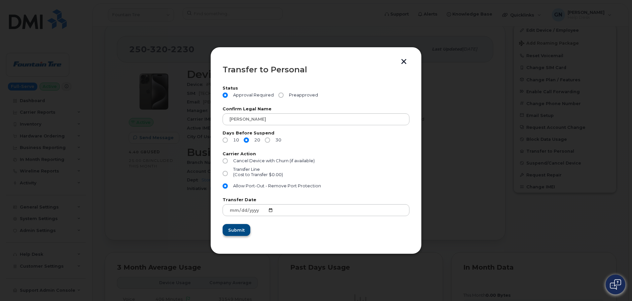 The width and height of the screenshot is (632, 301). I want to click on span: Preapproved, so click(302, 95).